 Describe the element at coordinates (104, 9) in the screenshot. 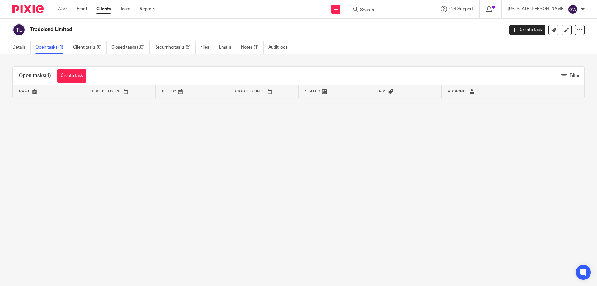

I see `a: Clients` at that location.